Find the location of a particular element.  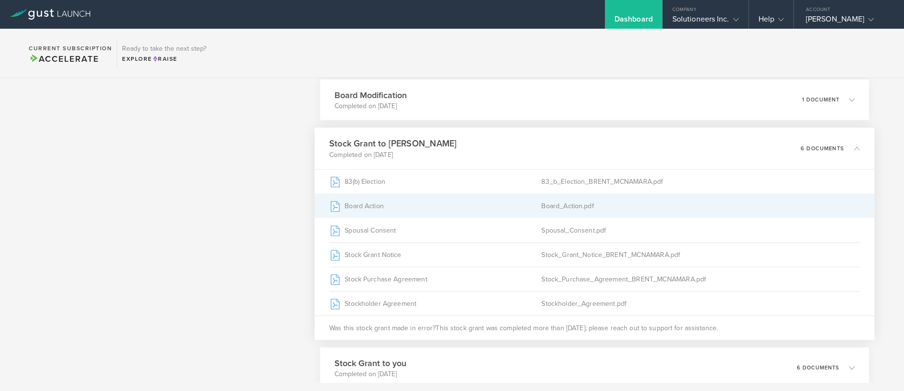

div: Stock_Purchase_Agreement_BRENT_MCNAMARA.pdf is located at coordinates (701, 279).